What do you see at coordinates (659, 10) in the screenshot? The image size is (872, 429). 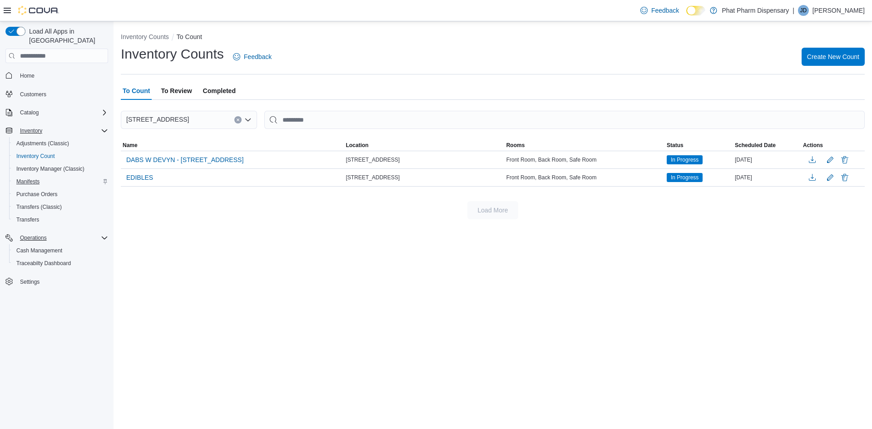 I see `a: Feedback` at bounding box center [659, 10].